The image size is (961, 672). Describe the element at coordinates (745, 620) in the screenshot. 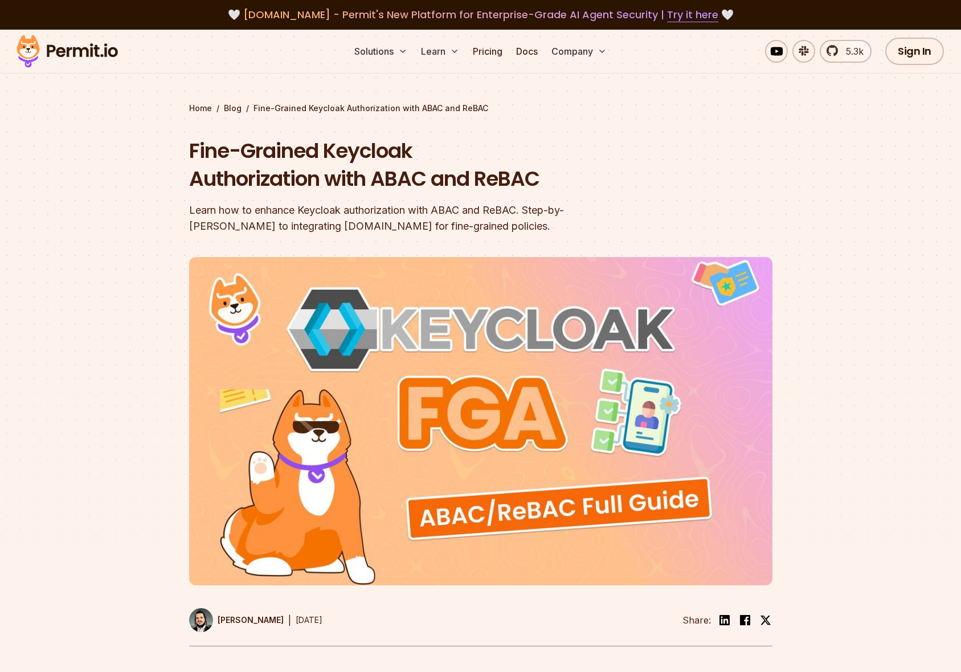

I see `img: facebook` at that location.